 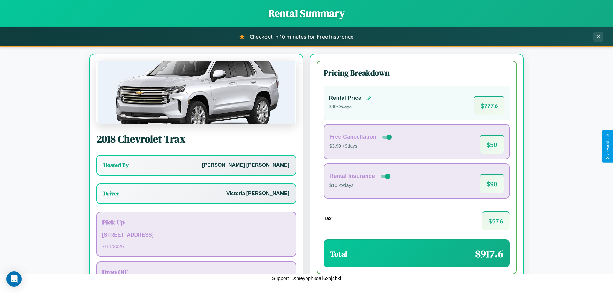 I want to click on h4: Rental Price, so click(x=345, y=98).